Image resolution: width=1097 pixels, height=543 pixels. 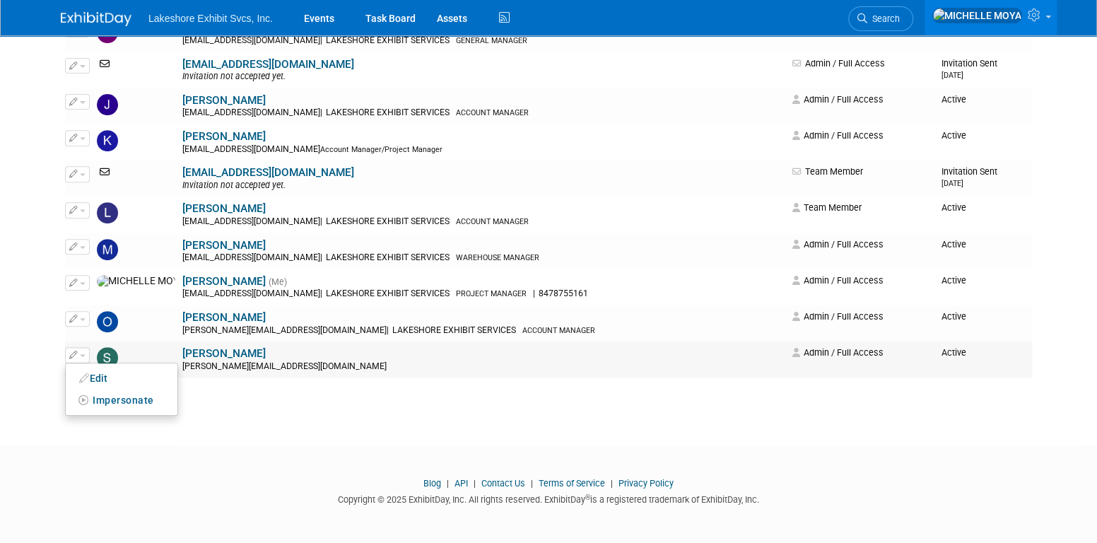 I want to click on a: Edit, so click(x=122, y=378).